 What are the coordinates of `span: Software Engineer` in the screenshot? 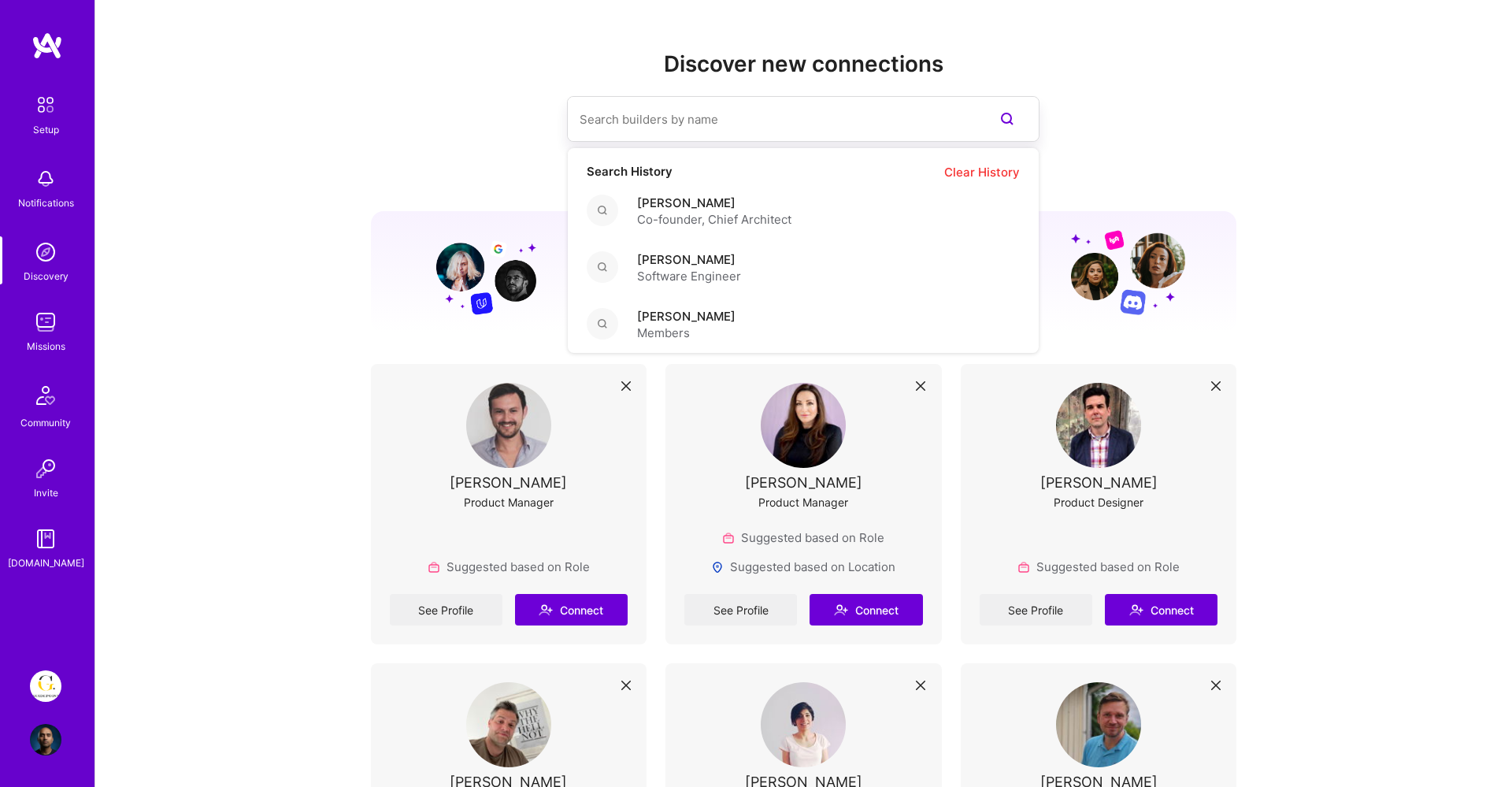 It's located at (689, 276).